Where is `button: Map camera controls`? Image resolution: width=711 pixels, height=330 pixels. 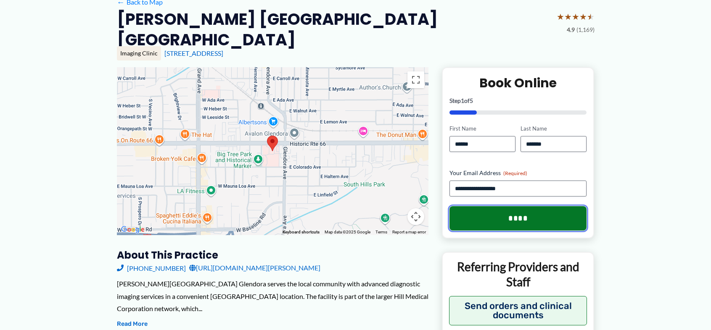 button: Map camera controls is located at coordinates (416, 217).